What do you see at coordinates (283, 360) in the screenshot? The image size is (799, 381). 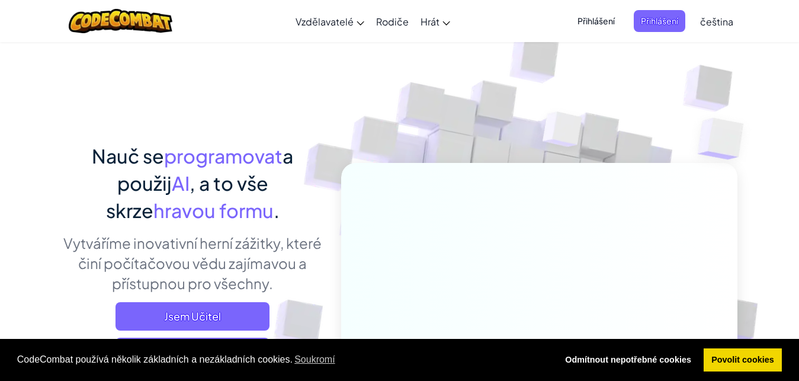 I see `span: CodeCombat používá několik základních a nezákladních cookies.` at bounding box center [283, 360].